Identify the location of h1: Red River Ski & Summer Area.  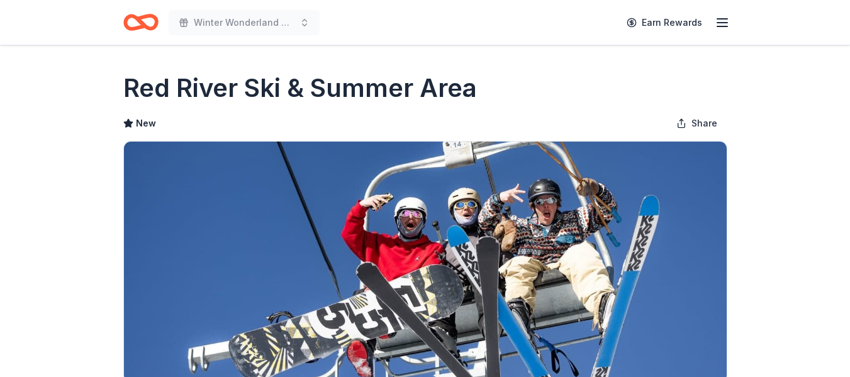
(300, 88).